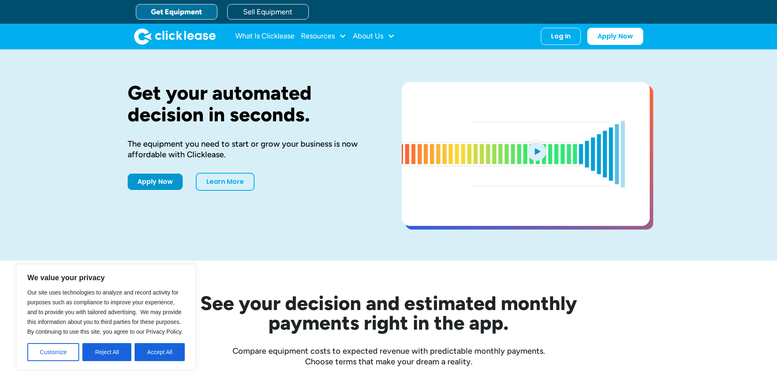 Image resolution: width=777 pixels, height=386 pixels. What do you see at coordinates (268, 12) in the screenshot?
I see `a: Sell Equipment` at bounding box center [268, 12].